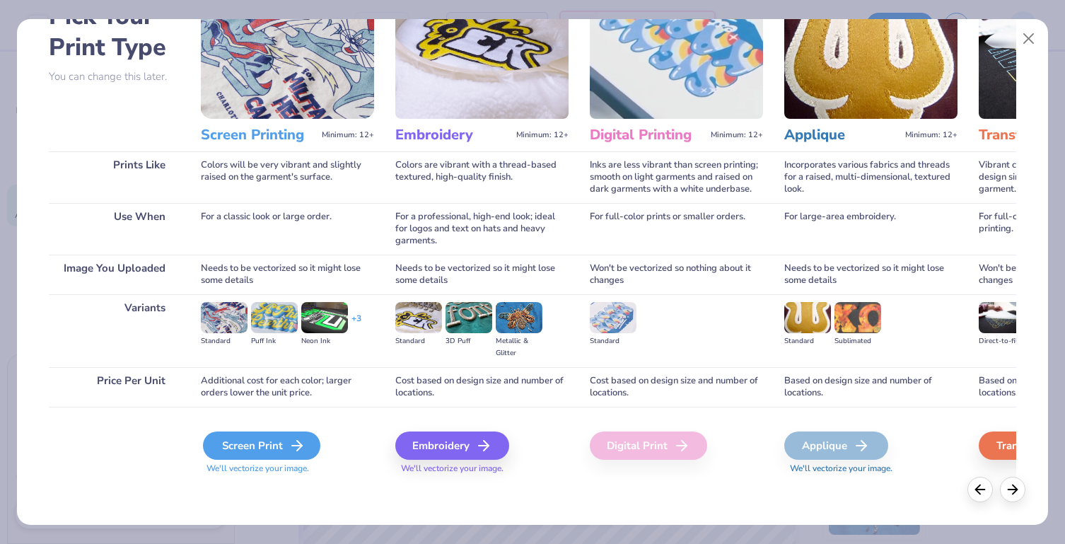 The image size is (1065, 544). Describe the element at coordinates (287, 387) in the screenshot. I see `div: Additional cost for each color; larger orders lower the unit price.` at that location.